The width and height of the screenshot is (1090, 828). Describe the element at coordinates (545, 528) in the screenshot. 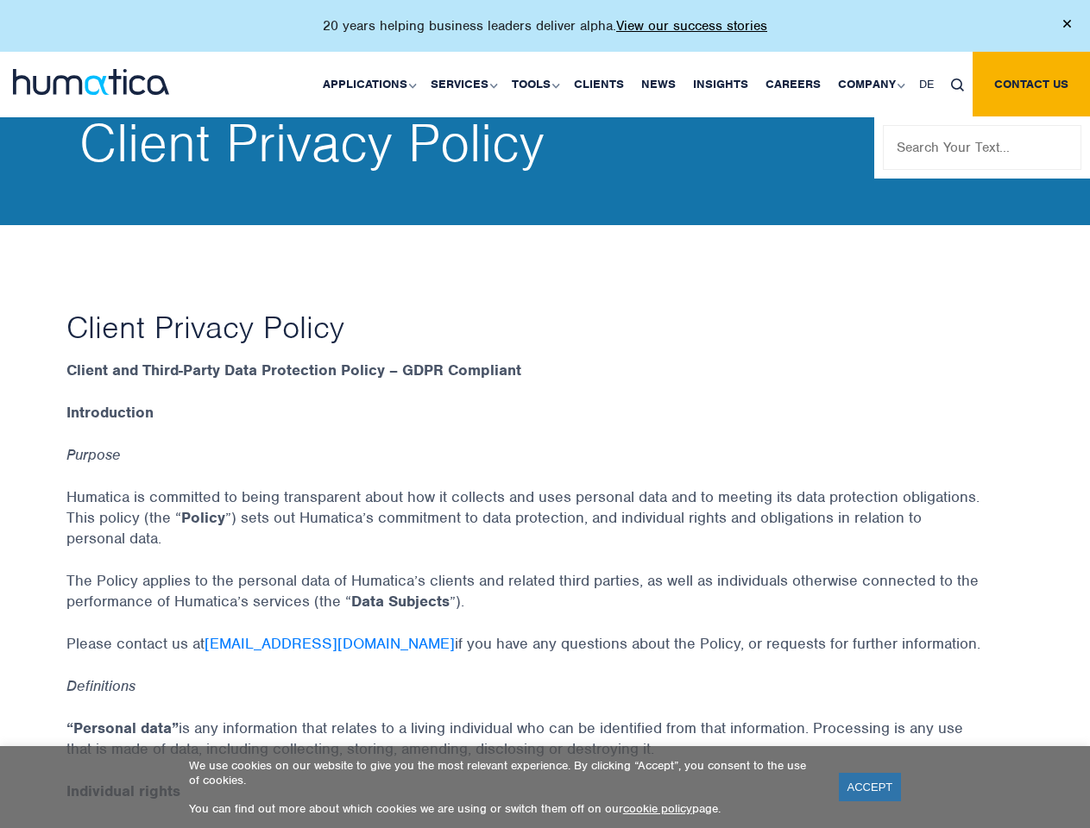

I see `p: Humatica is committed to being transparent about how it collects and uses personal data and to me...` at that location.